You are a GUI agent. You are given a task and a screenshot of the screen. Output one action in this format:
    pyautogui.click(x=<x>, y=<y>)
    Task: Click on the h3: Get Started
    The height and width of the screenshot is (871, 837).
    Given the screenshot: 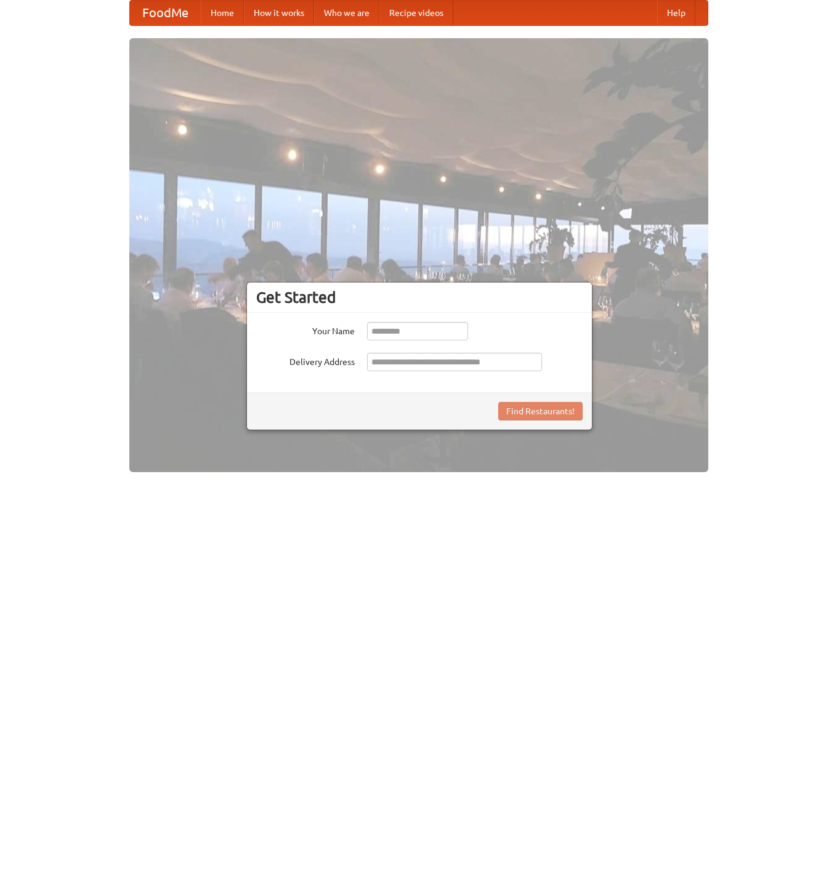 What is the action you would take?
    pyautogui.click(x=419, y=297)
    